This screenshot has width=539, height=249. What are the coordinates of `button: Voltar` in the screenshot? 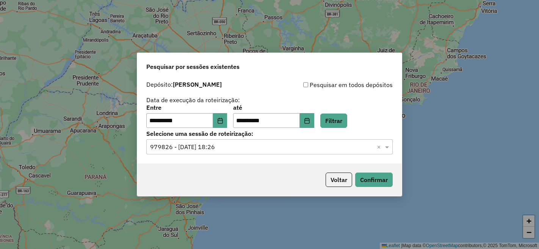 It's located at (339, 180).